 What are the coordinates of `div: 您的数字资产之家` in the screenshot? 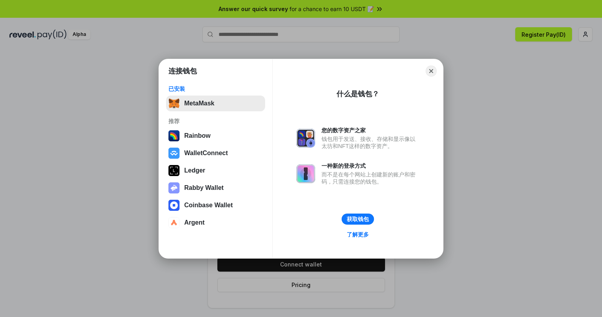 It's located at (371, 130).